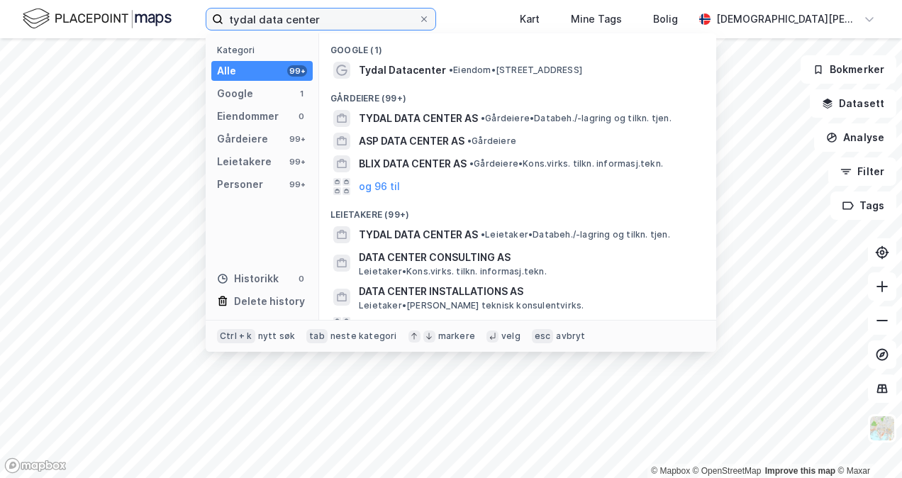  Describe the element at coordinates (570, 336) in the screenshot. I see `div: avbryt` at that location.